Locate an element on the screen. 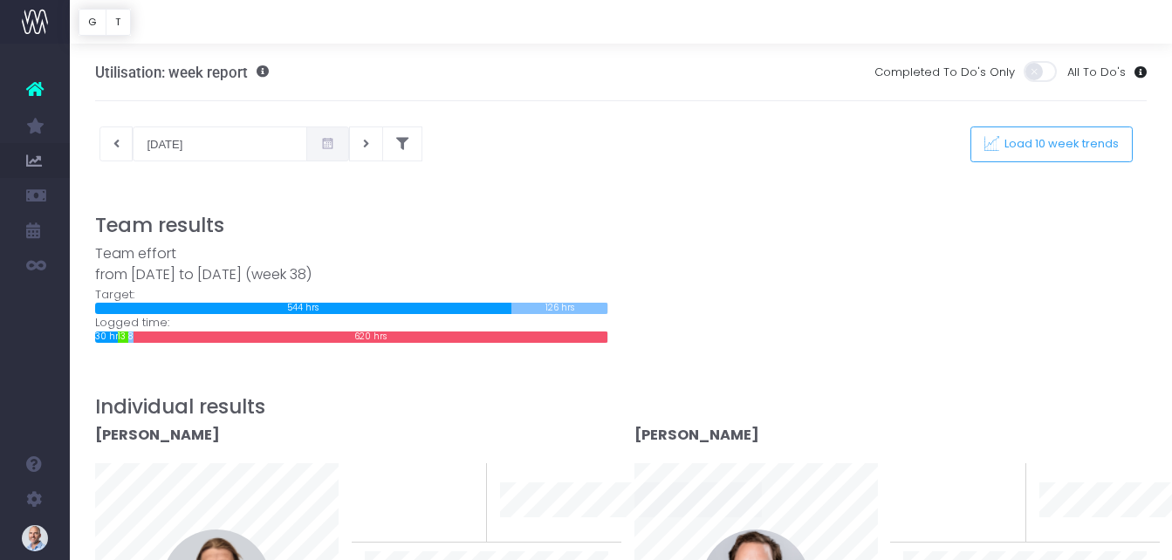  div: Vertical button group is located at coordinates (105, 22).